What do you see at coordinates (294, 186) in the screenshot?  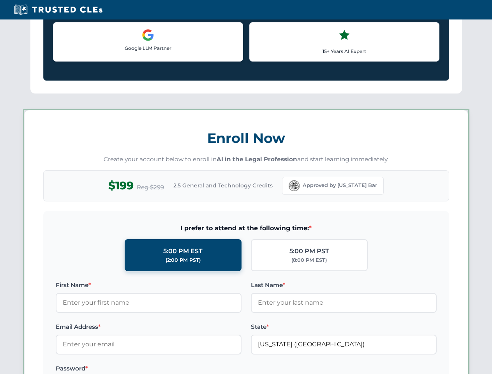 I see `img: Florida Bar` at bounding box center [294, 186].